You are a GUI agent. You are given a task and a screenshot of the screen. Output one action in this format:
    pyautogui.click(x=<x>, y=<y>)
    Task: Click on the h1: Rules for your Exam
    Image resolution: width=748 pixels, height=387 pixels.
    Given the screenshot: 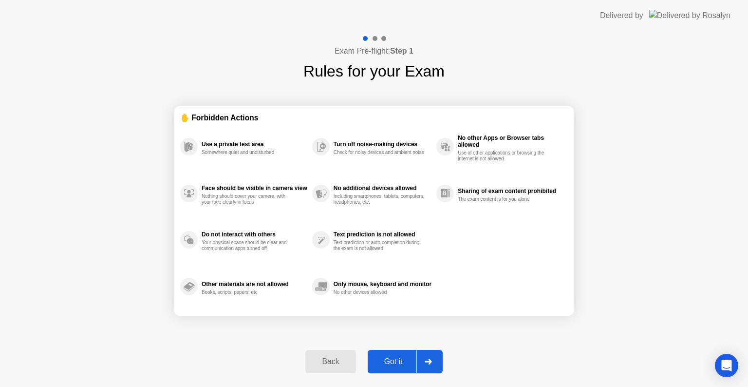 What is the action you would take?
    pyautogui.click(x=374, y=71)
    